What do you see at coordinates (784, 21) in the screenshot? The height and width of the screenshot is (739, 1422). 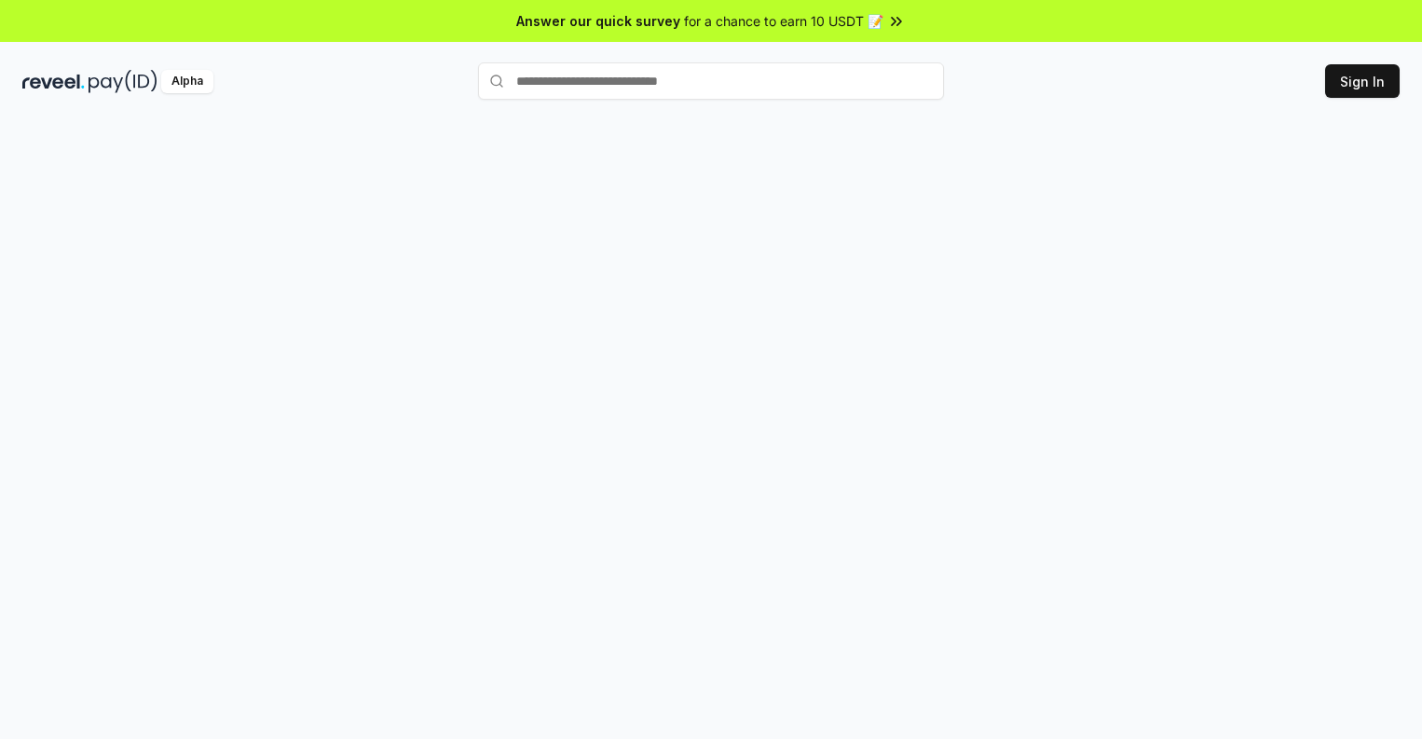 I see `span: for a chance to earn 10 USDT 📝` at bounding box center [784, 21].